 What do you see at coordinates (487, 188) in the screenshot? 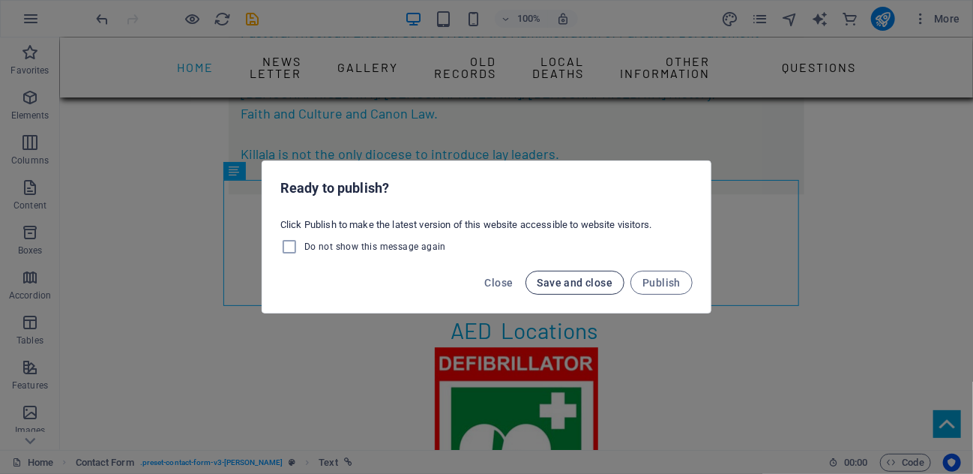
I see `h2: Ready to publish?` at bounding box center [487, 188].